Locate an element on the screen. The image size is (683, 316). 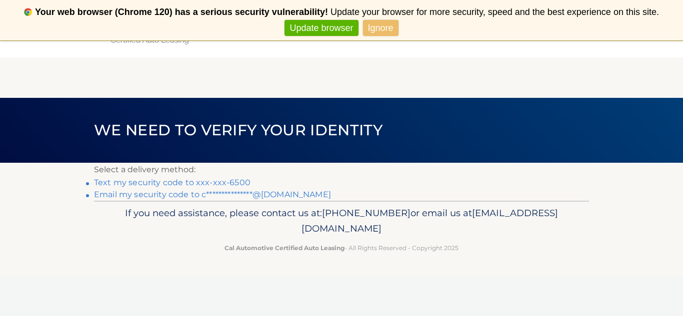
p: If you need assistance, please contact us at: or email us at is located at coordinates (341, 221).